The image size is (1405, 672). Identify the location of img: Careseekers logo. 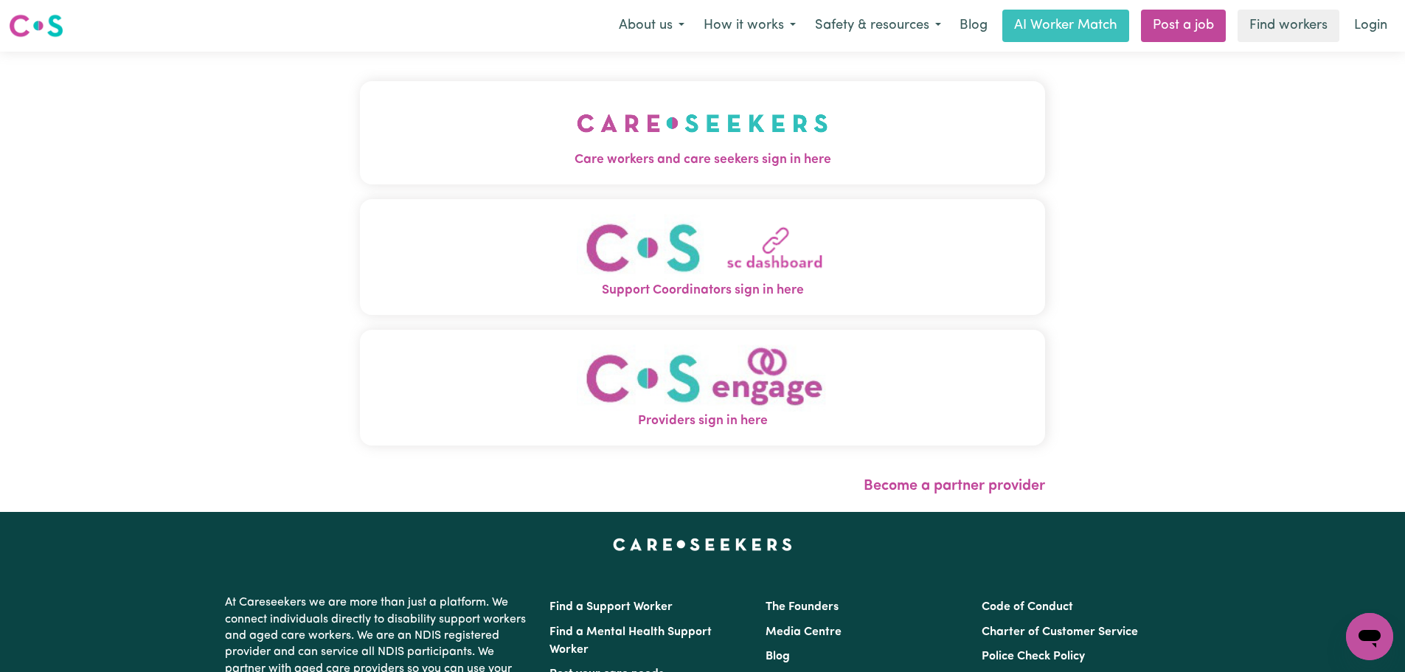
(36, 26).